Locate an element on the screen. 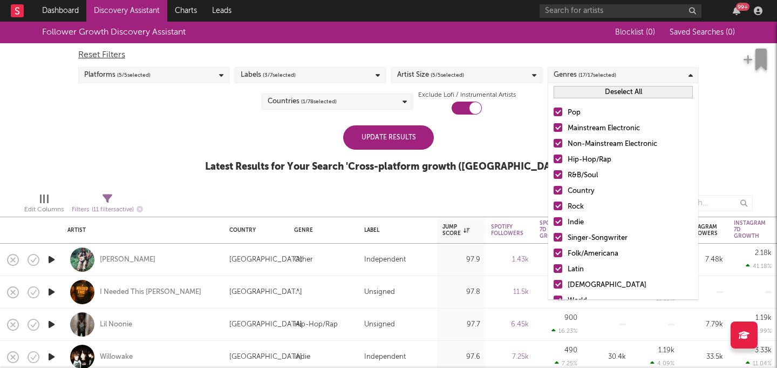 The image size is (777, 368). div: 6.45k is located at coordinates (510, 324).